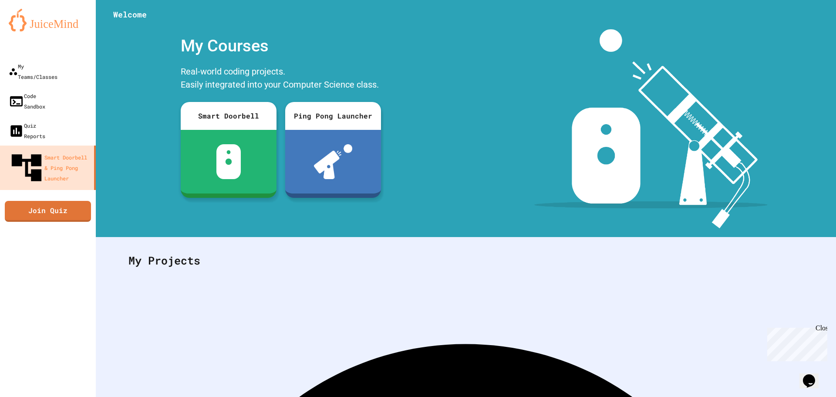 This screenshot has height=397, width=836. I want to click on div: Smart Doorbell & Ping Pong Launcher, so click(50, 168).